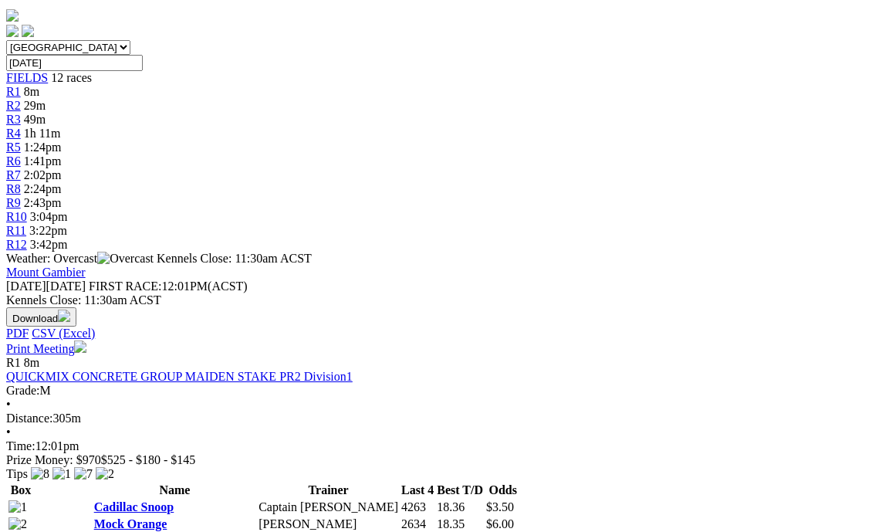 This screenshot has width=882, height=532. Describe the element at coordinates (49, 244) in the screenshot. I see `span: 3:42pm` at that location.